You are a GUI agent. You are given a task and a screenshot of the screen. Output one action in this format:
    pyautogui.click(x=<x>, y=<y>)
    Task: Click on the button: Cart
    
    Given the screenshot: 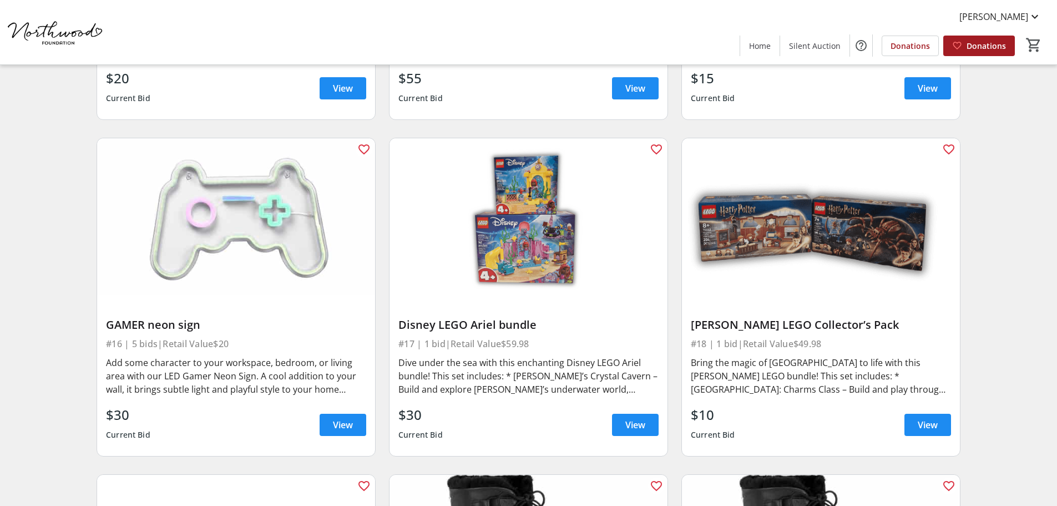 What is the action you would take?
    pyautogui.click(x=1034, y=45)
    